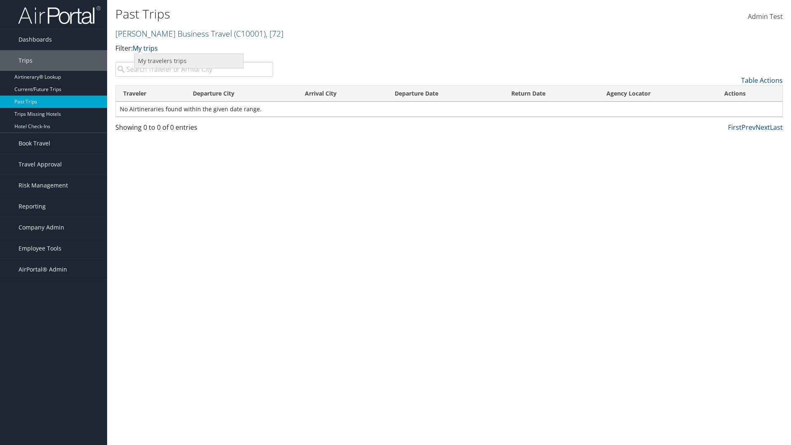 This screenshot has height=445, width=791. What do you see at coordinates (40, 249) in the screenshot?
I see `span: Employee Tools` at bounding box center [40, 249].